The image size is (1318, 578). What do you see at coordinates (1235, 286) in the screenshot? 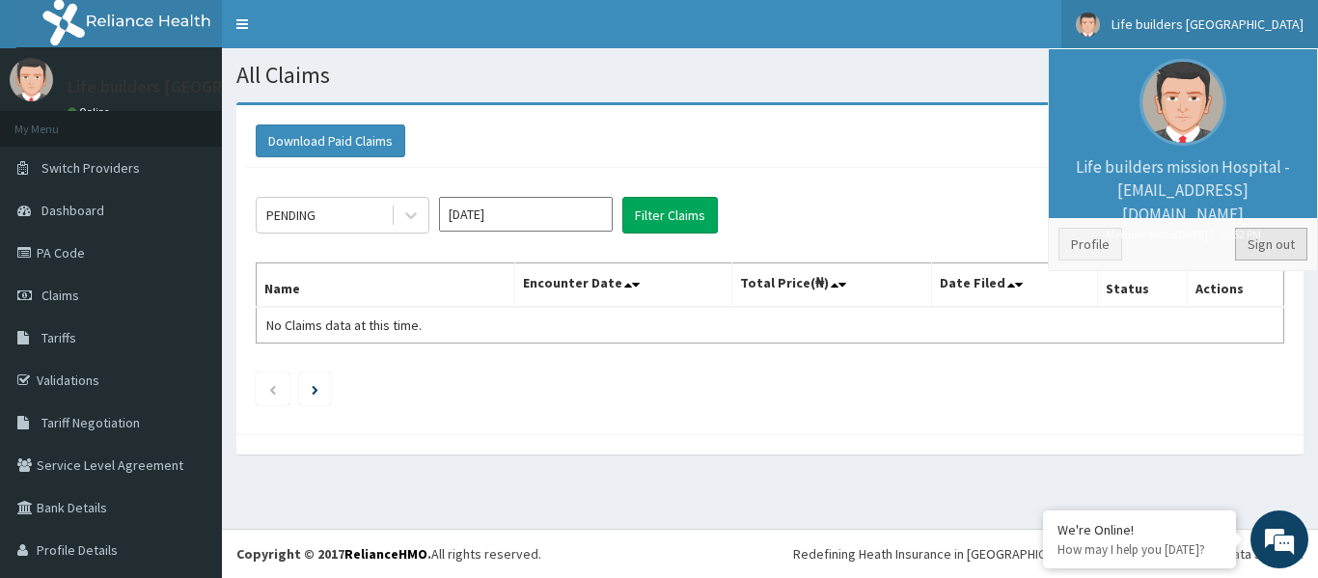
I see `th: Actions` at bounding box center [1235, 286].